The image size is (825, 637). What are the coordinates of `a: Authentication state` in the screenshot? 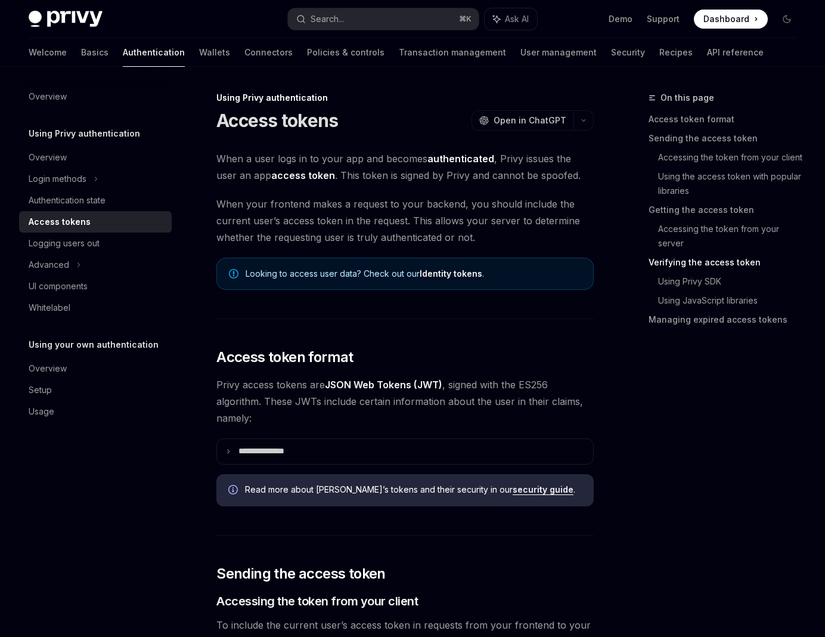 It's located at (95, 200).